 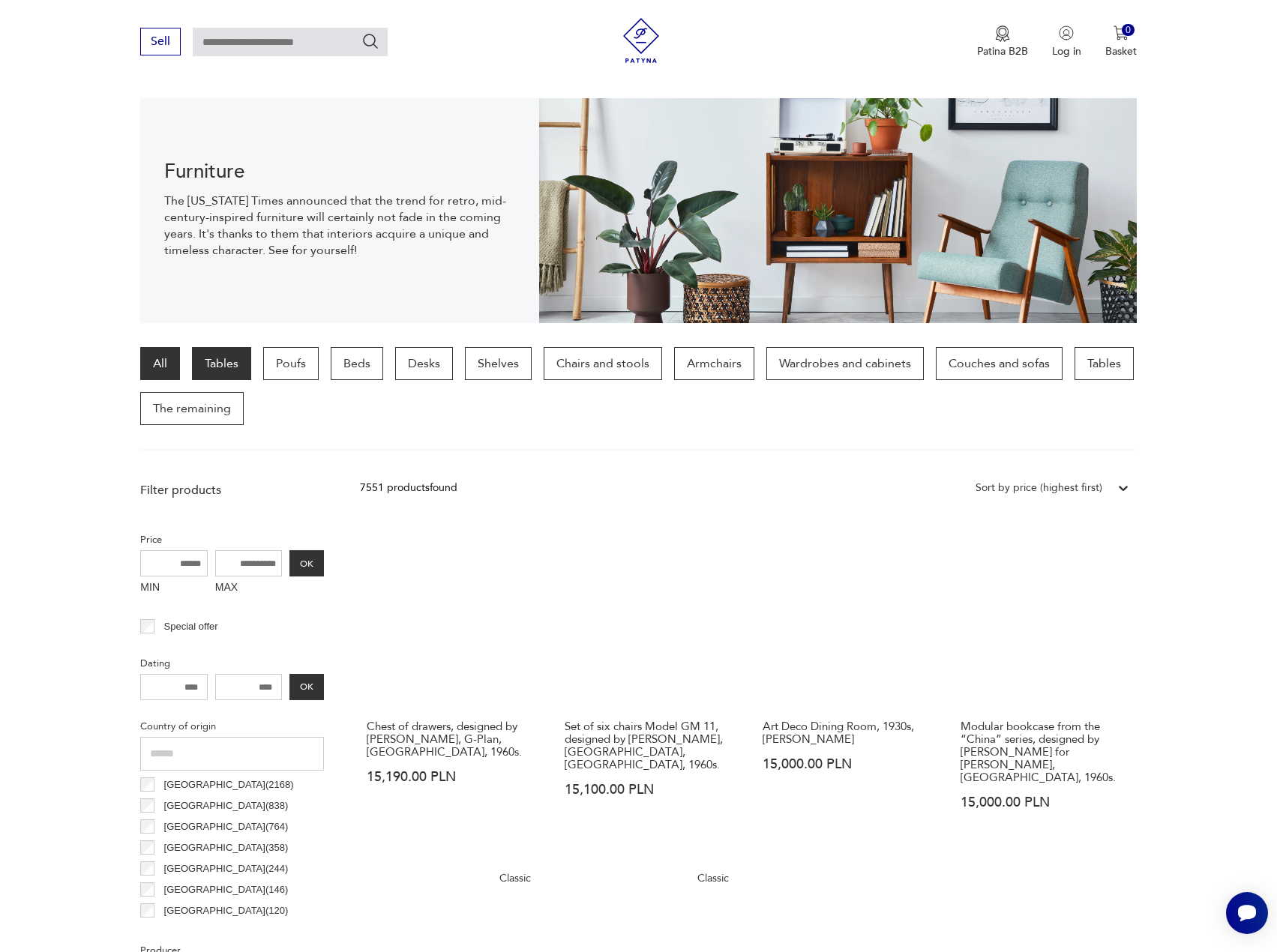 What do you see at coordinates (649, 681) in the screenshot?
I see `a: Set of six chairs Model GM 11, designed by Å. Eriksen, Glostrup, Denmark, 1960s.Set of six chairs...` at bounding box center [649, 681].